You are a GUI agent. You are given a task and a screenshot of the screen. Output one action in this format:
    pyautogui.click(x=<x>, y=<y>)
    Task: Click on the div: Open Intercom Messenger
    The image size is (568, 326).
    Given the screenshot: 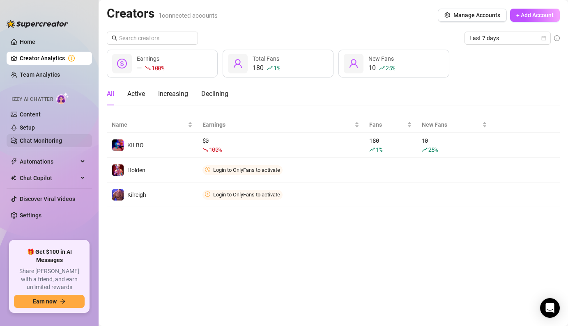 What is the action you would take?
    pyautogui.click(x=550, y=308)
    